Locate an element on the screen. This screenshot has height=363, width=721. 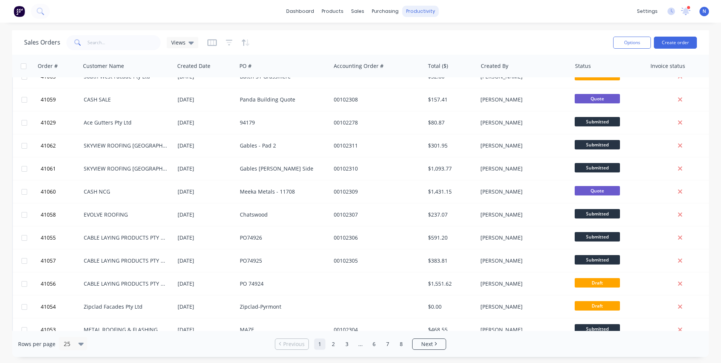
div: Invoice status is located at coordinates (668, 66).